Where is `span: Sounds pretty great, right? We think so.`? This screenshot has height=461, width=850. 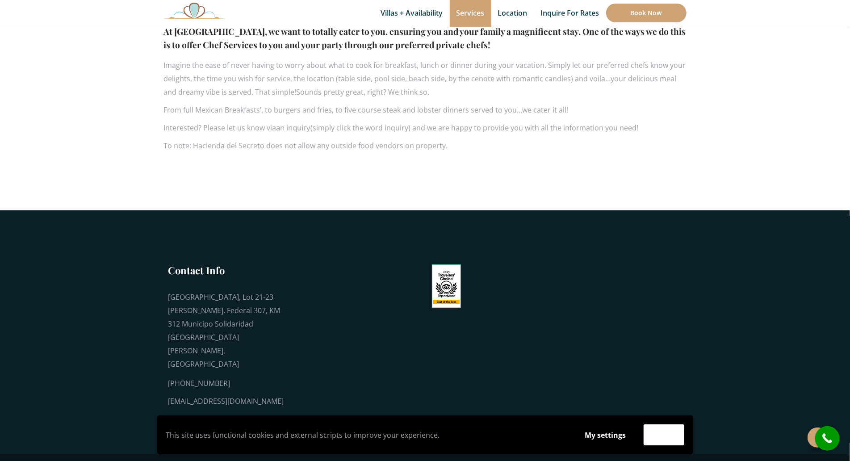
span: Sounds pretty great, right? We think so. is located at coordinates (363, 92).